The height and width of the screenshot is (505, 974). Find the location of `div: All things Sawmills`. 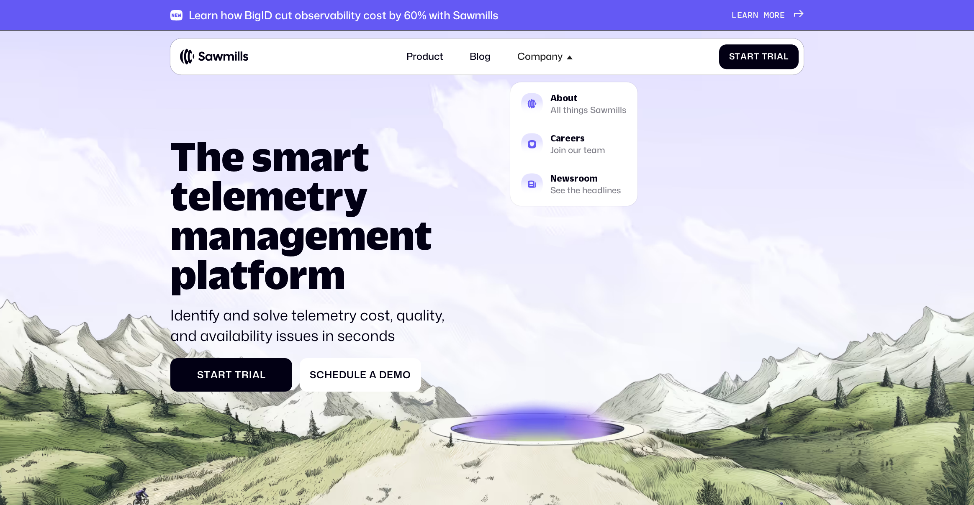

div: All things Sawmills is located at coordinates (589, 110).